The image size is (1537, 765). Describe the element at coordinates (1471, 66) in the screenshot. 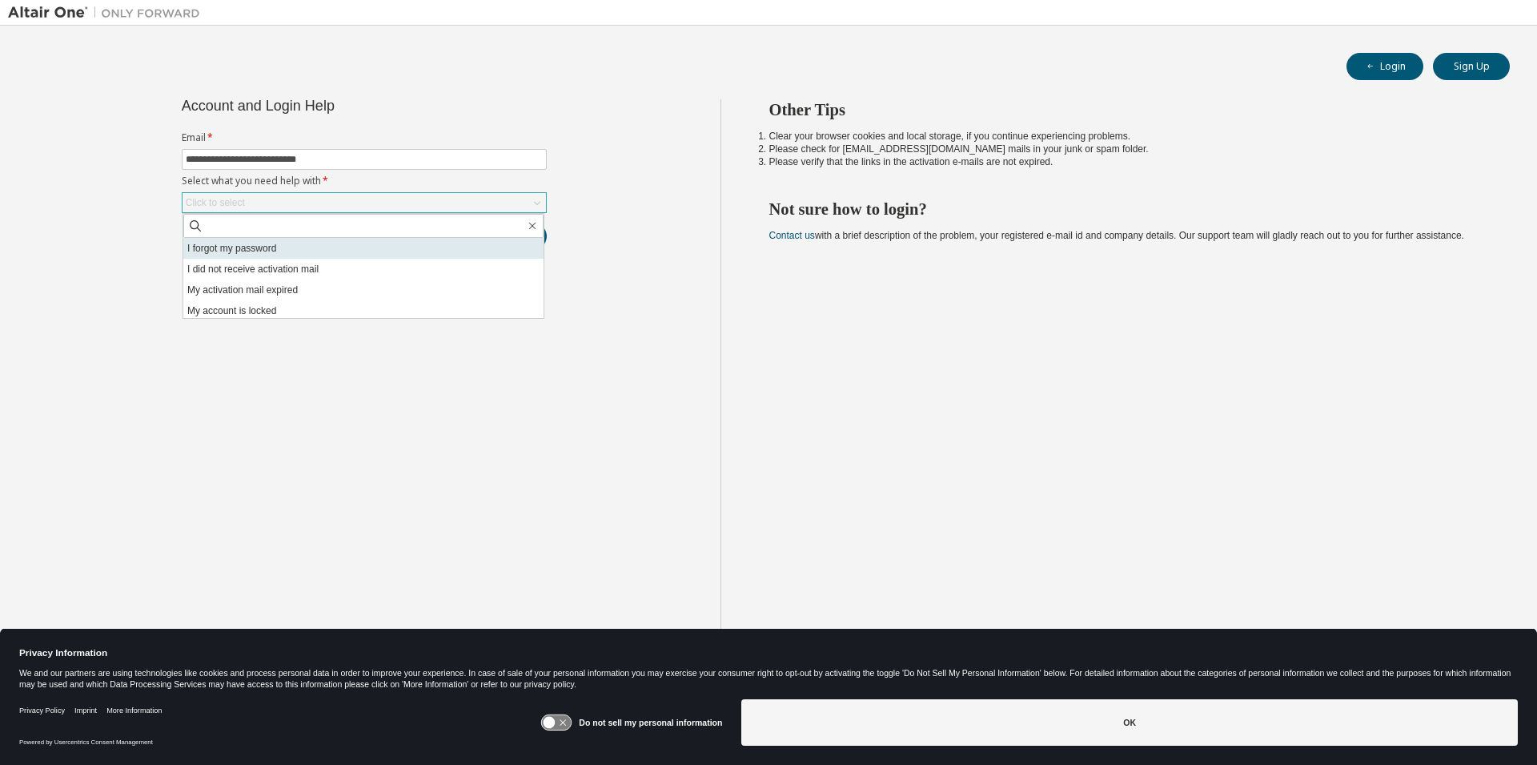

I see `button: Sign Up` at that location.